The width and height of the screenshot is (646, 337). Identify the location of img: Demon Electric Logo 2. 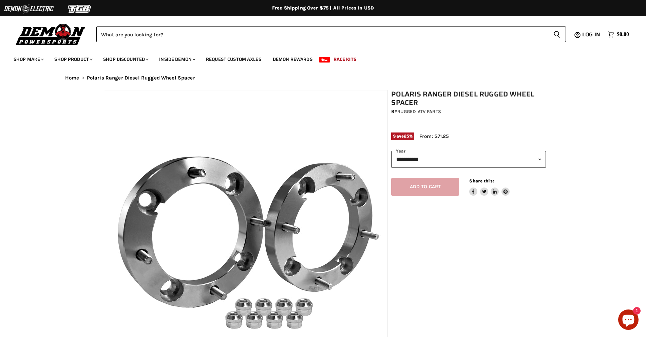
(29, 9).